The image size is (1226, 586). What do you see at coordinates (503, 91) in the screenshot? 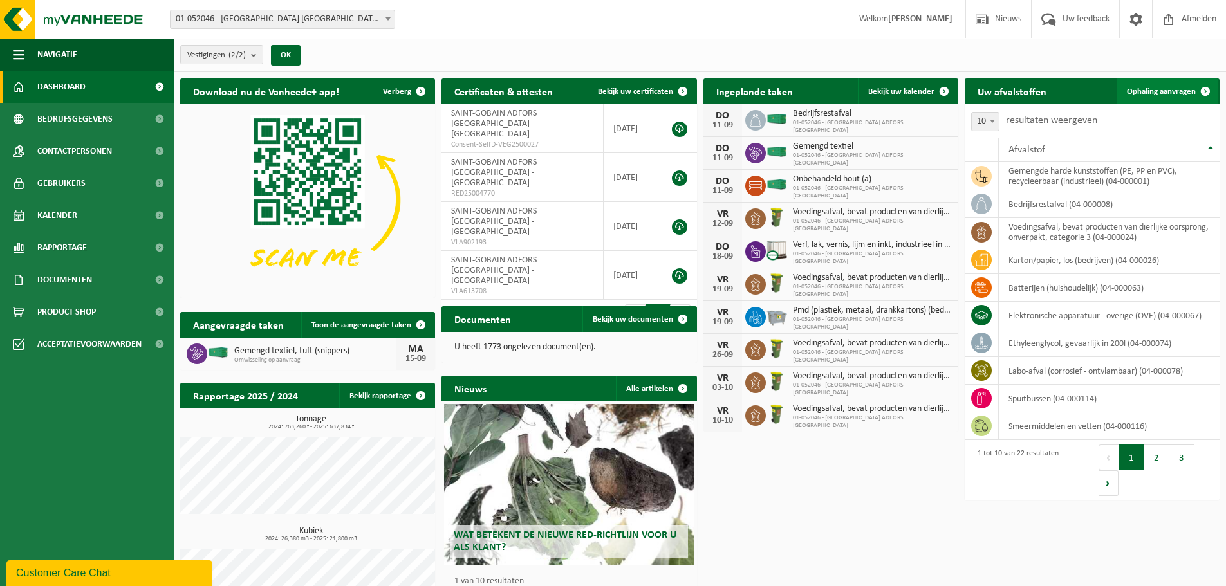
I see `h2: Certificaten & attesten` at bounding box center [503, 91].